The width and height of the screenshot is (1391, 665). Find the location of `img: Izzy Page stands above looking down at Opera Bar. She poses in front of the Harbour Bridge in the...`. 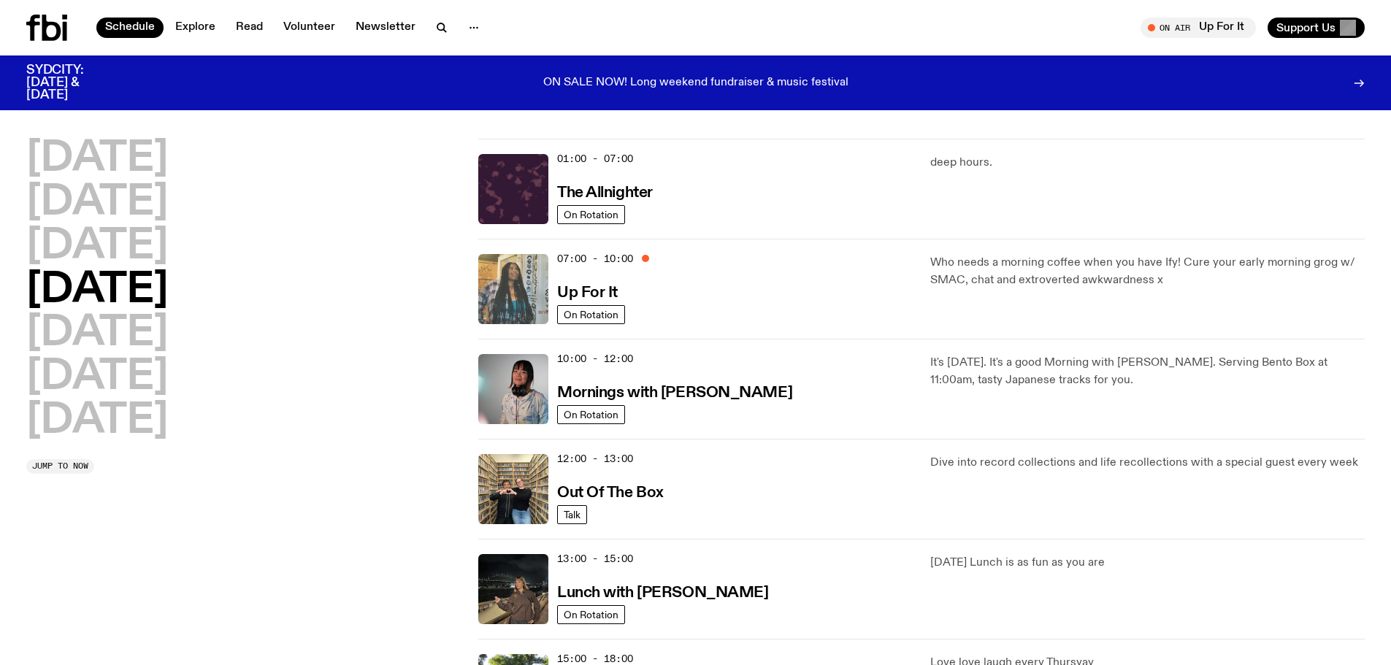

img: Izzy Page stands above looking down at Opera Bar. She poses in front of the Harbour Bridge in the... is located at coordinates (513, 589).